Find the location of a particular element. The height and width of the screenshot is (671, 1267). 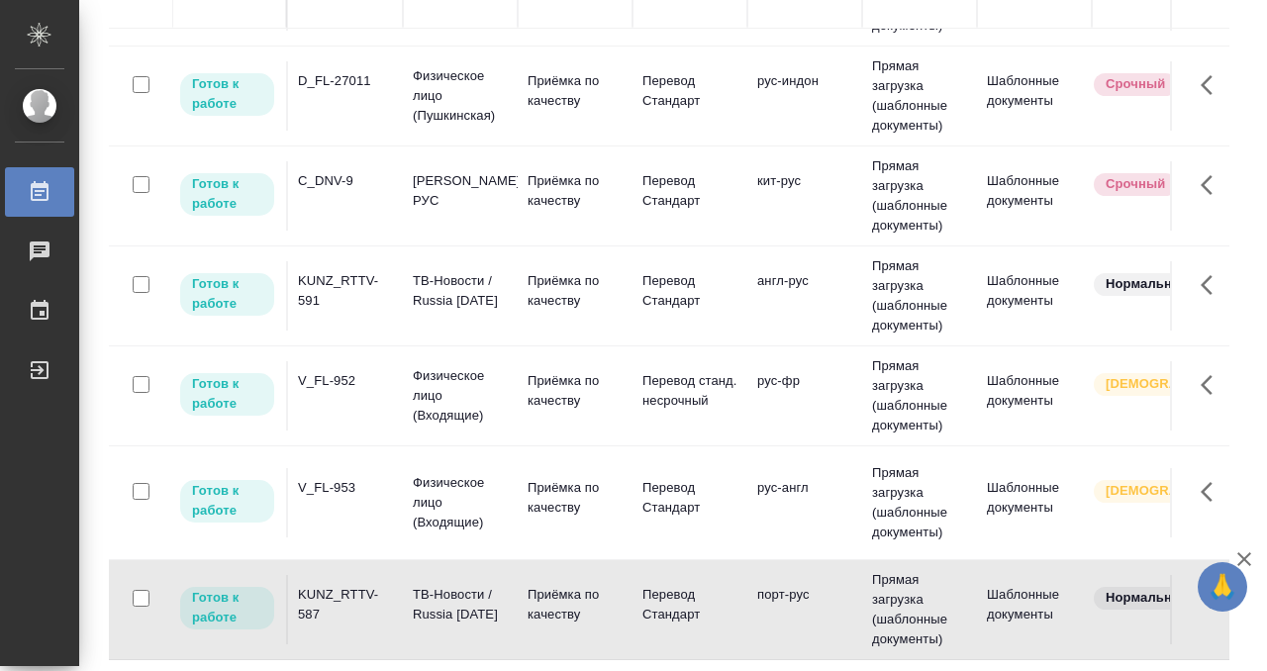

div: D_FL-27011 is located at coordinates (345, 81).